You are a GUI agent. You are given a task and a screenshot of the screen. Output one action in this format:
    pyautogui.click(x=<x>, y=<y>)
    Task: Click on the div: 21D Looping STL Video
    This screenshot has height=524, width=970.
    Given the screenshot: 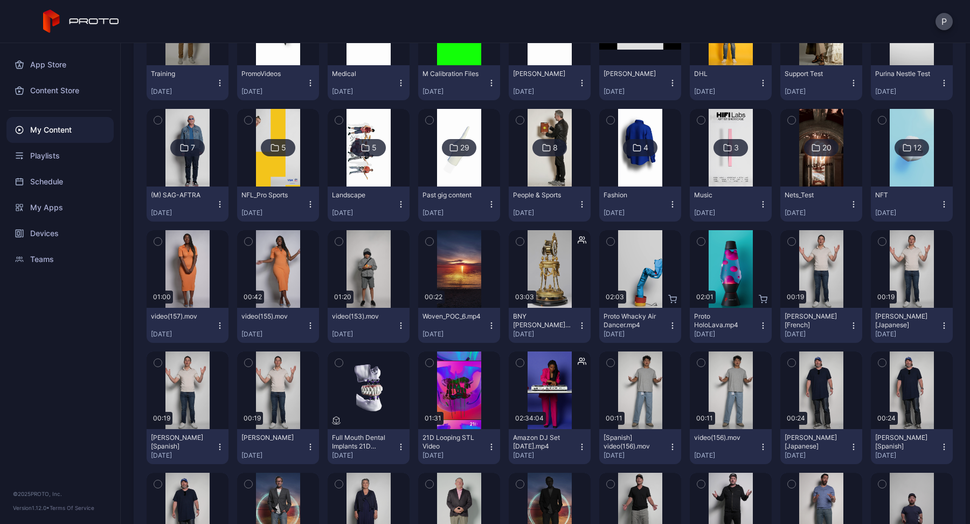 What is the action you would take?
    pyautogui.click(x=452, y=442)
    